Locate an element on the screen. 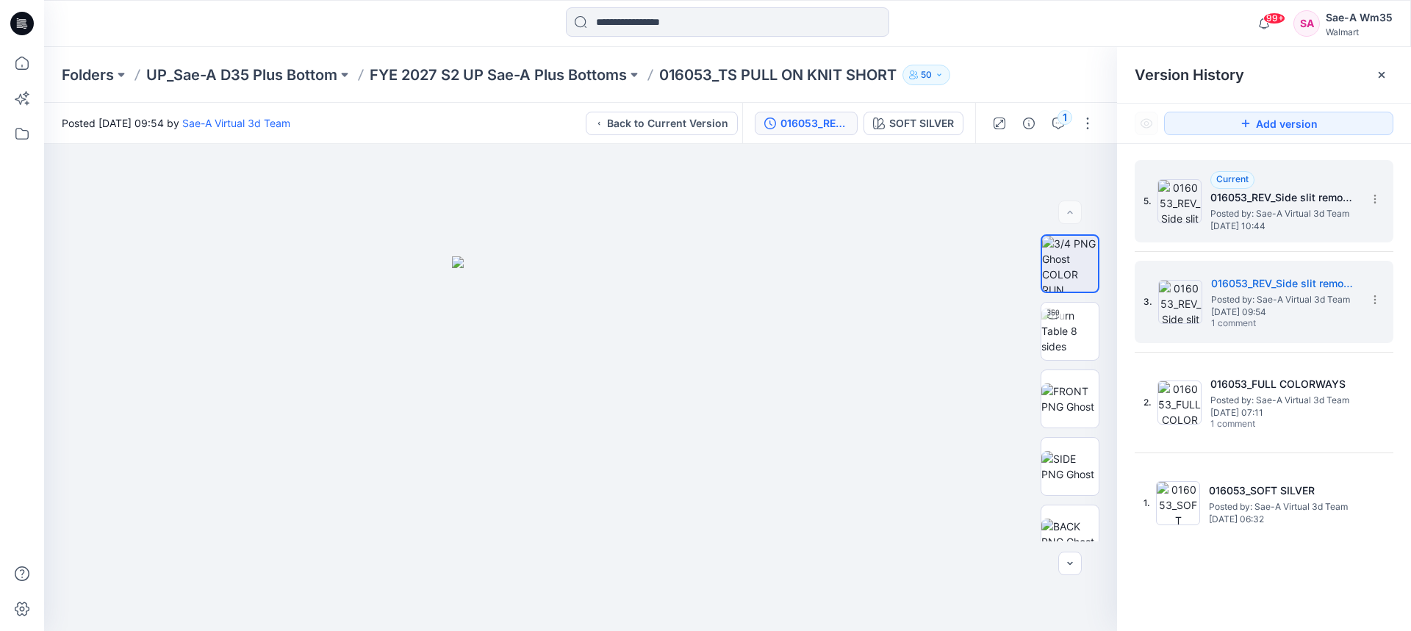  img: FRONT PNG Ghost is located at coordinates (1070, 399).